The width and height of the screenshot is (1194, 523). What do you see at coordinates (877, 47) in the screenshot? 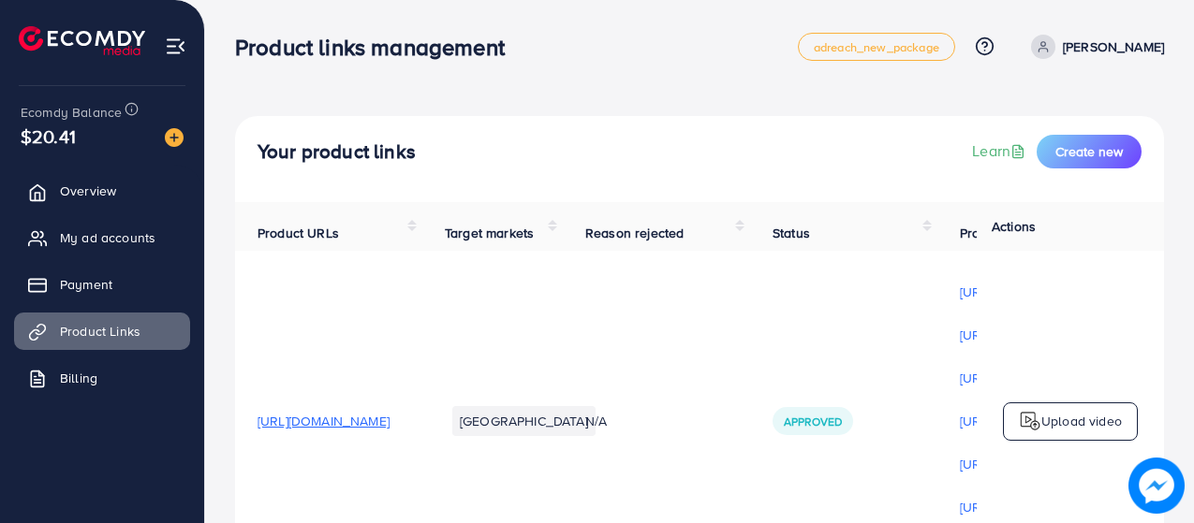
I see `span: adreach_new_package` at bounding box center [877, 47].